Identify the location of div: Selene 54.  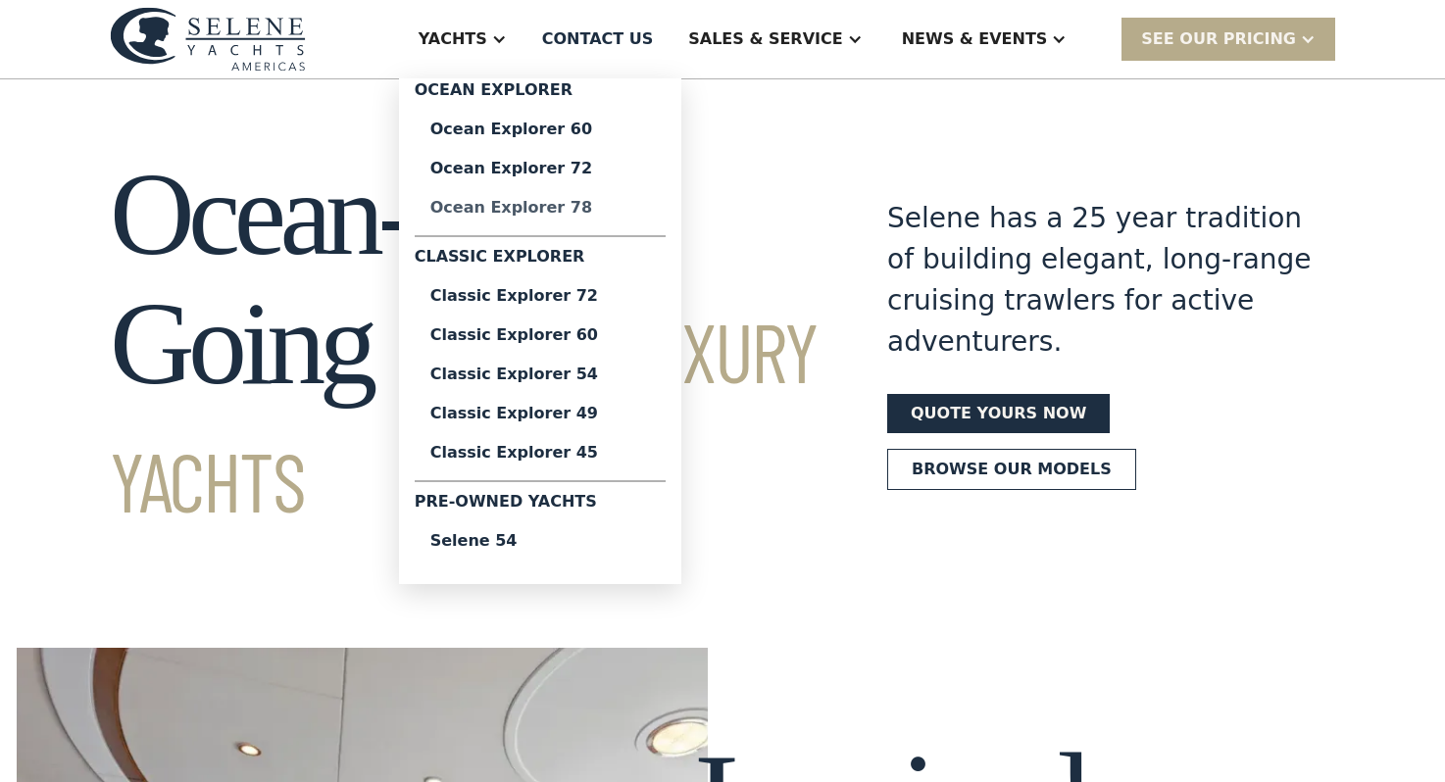
(540, 541).